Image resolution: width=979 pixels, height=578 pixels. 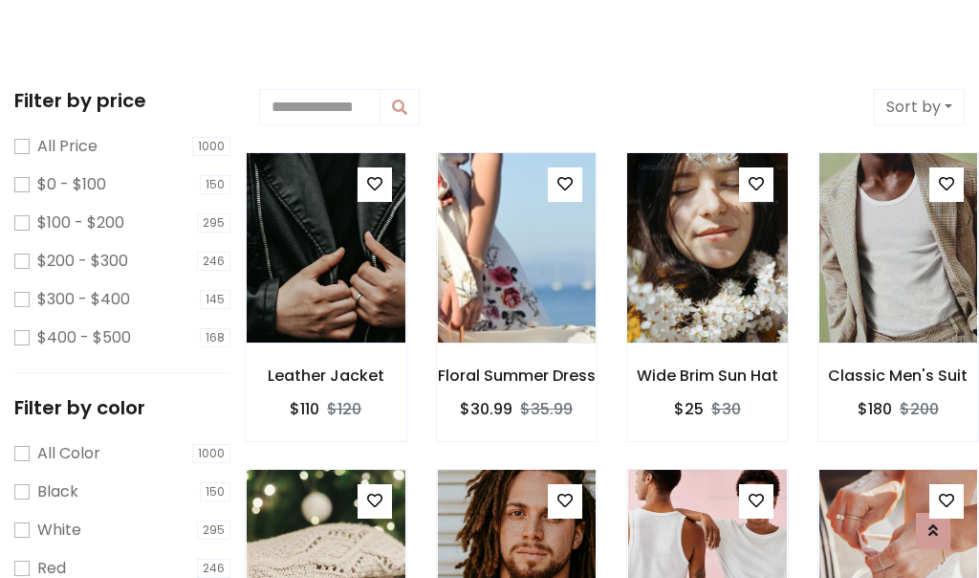 What do you see at coordinates (122, 407) in the screenshot?
I see `h5: Filter by color` at bounding box center [122, 407].